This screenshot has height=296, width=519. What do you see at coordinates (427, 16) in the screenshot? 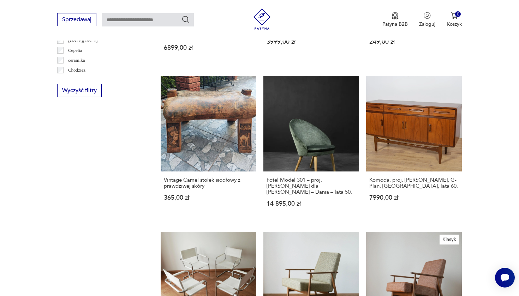
I see `img: Ikonka użytkownika` at bounding box center [427, 16].